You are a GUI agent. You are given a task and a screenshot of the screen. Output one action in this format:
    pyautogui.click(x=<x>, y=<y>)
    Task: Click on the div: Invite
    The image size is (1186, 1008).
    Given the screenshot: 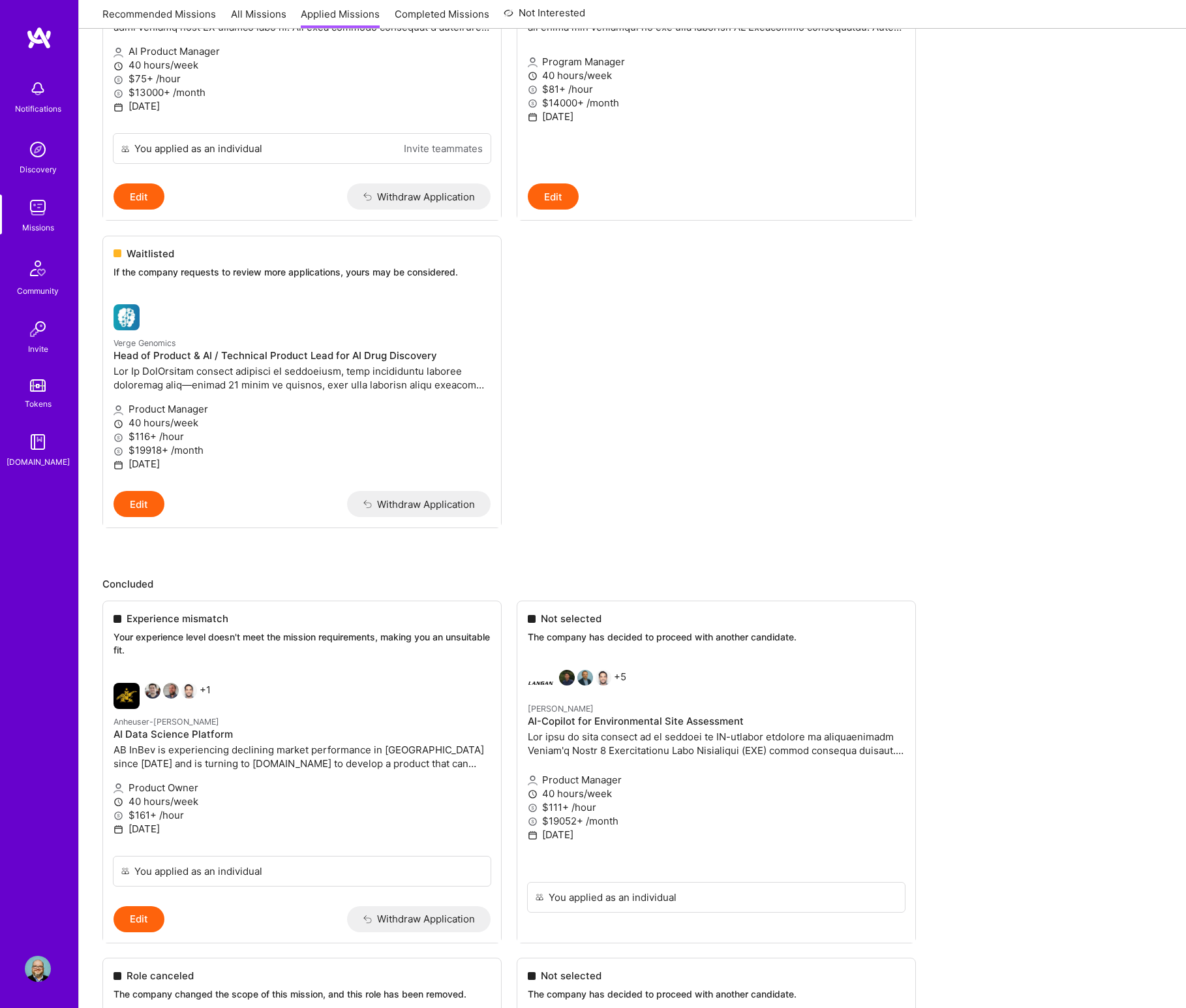 What is the action you would take?
    pyautogui.click(x=38, y=349)
    